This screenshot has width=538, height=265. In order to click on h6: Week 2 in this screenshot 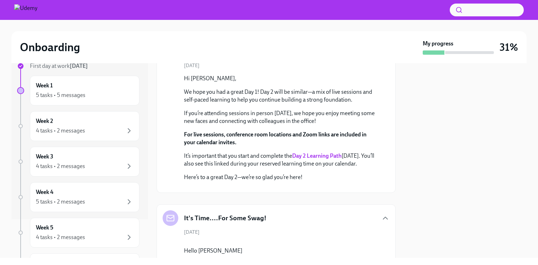, I will do `click(44, 121)`.